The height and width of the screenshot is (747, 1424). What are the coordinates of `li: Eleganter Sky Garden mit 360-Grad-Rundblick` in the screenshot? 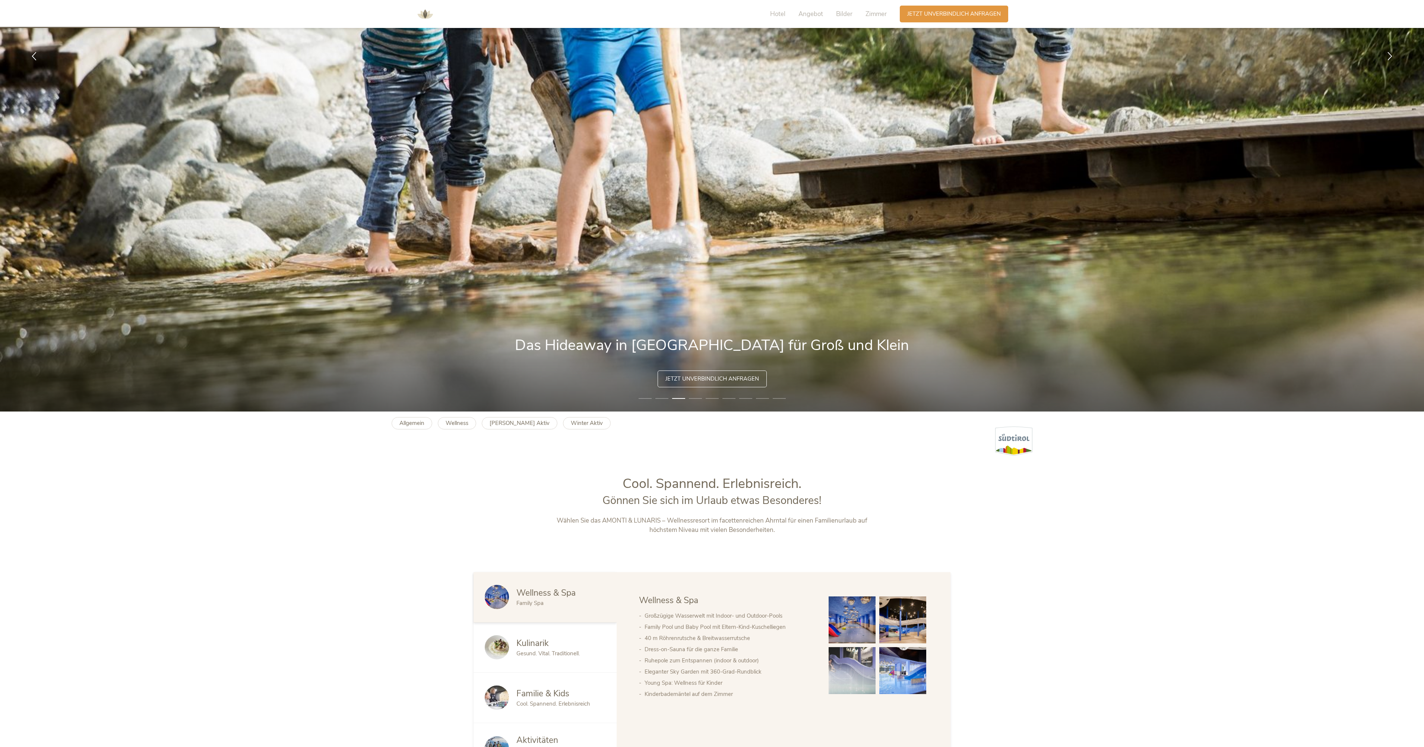 It's located at (729, 672).